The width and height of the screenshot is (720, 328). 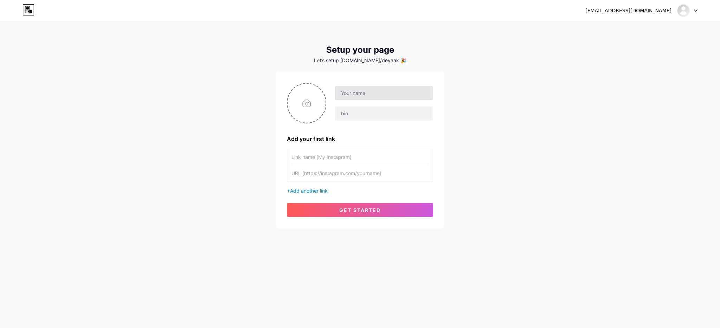 I want to click on input: Your name, so click(x=384, y=93).